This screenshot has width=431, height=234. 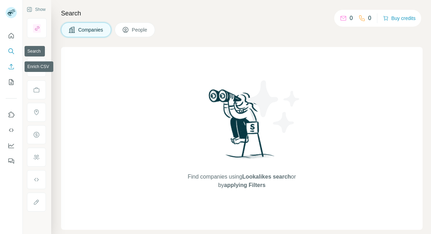 What do you see at coordinates (11, 145) in the screenshot?
I see `button: Dashboard` at bounding box center [11, 145].